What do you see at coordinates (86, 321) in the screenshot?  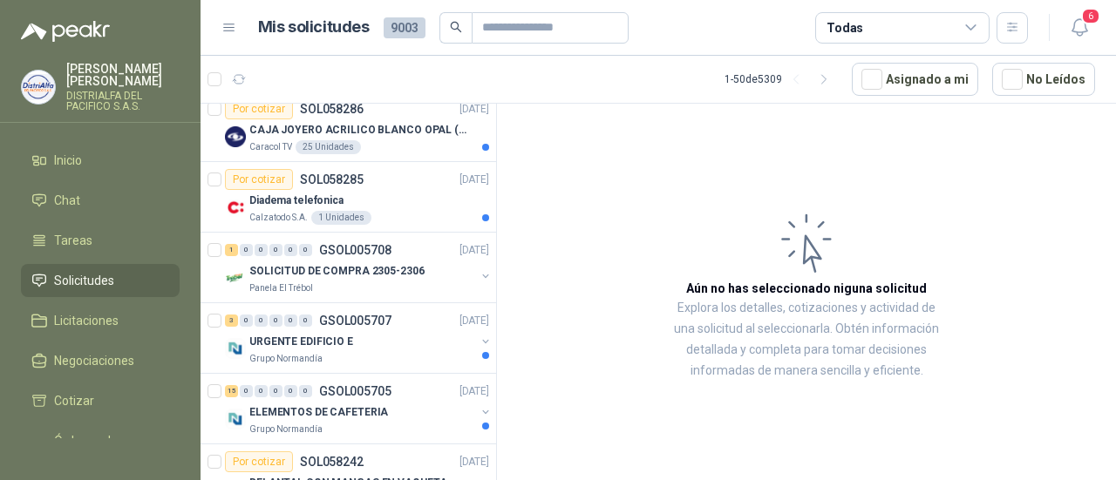 I see `span: Licitaciones` at bounding box center [86, 321].